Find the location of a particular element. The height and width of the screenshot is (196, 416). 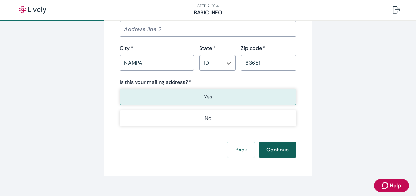

label: Zip code is located at coordinates (253, 48).